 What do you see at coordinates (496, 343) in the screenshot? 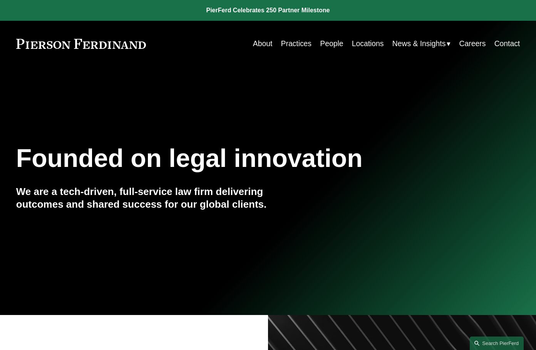
I see `a: Search this site` at bounding box center [496, 343].